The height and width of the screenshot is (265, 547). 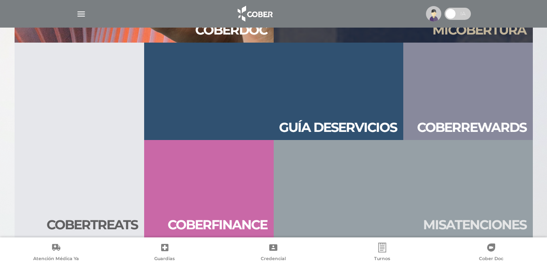 I want to click on h2: Cober finan ce, so click(x=218, y=224).